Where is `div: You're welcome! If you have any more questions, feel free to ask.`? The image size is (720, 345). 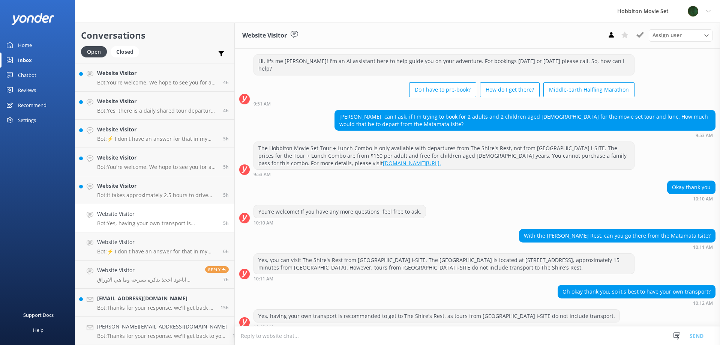
div: You're welcome! If you have any more questions, feel free to ask. is located at coordinates (340, 212).